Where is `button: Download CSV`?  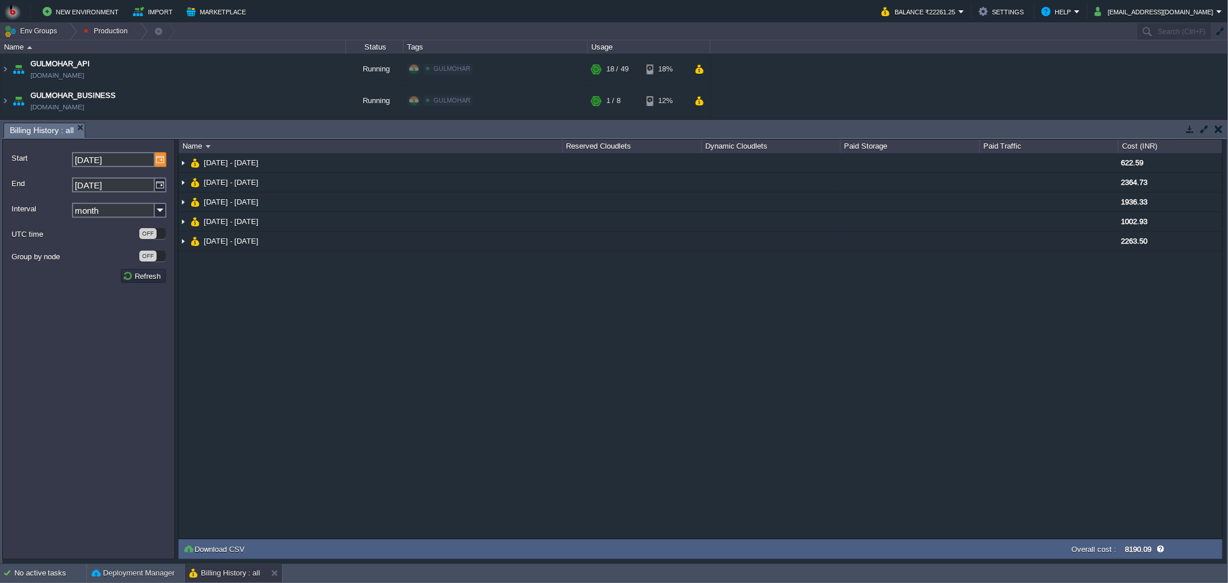 button: Download CSV is located at coordinates (215, 549).